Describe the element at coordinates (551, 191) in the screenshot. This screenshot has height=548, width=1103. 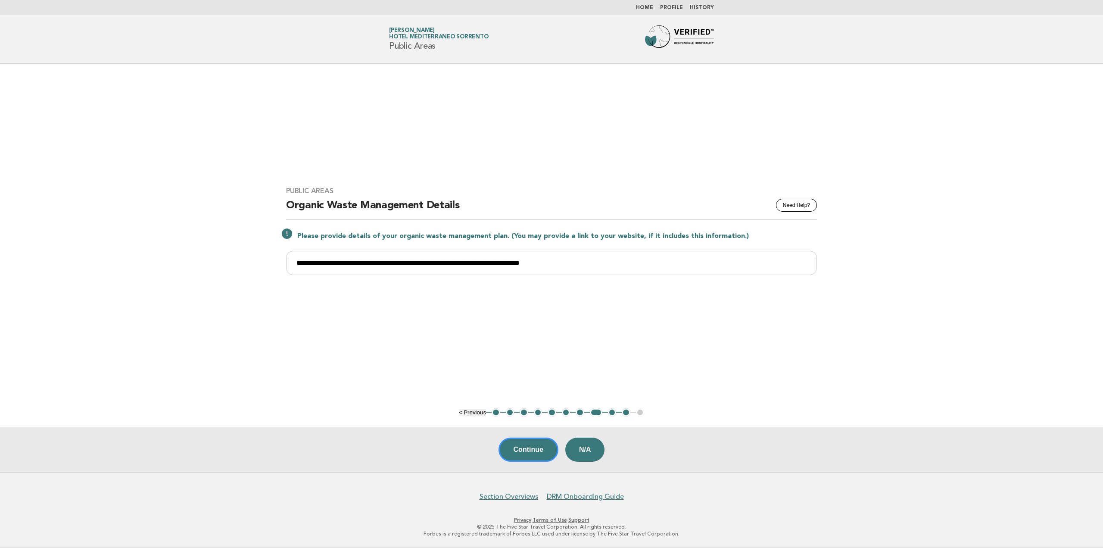
I see `h3: Public Areas` at that location.